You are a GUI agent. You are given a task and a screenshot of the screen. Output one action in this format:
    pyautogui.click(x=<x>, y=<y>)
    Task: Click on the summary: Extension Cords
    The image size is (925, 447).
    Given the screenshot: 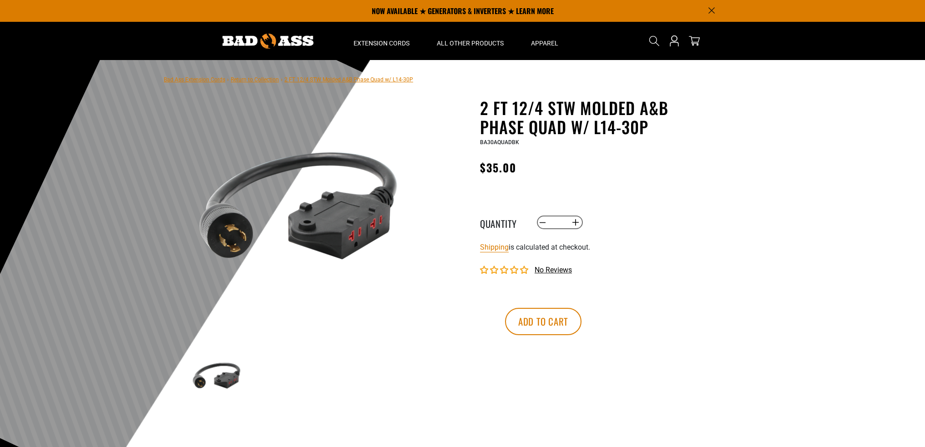 What is the action you would take?
    pyautogui.click(x=381, y=41)
    